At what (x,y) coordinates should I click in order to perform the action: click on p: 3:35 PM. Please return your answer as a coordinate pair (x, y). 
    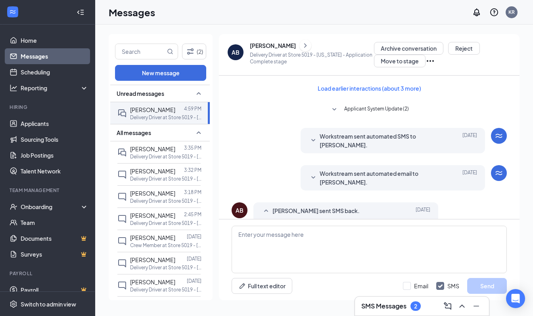
    Looking at the image, I should click on (193, 148).